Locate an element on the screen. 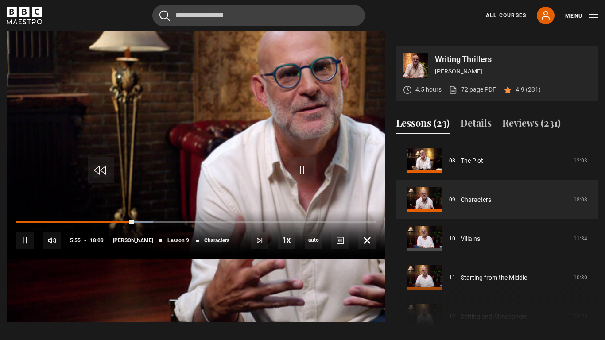 The width and height of the screenshot is (605, 340). button: Playback Rate is located at coordinates (287, 240).